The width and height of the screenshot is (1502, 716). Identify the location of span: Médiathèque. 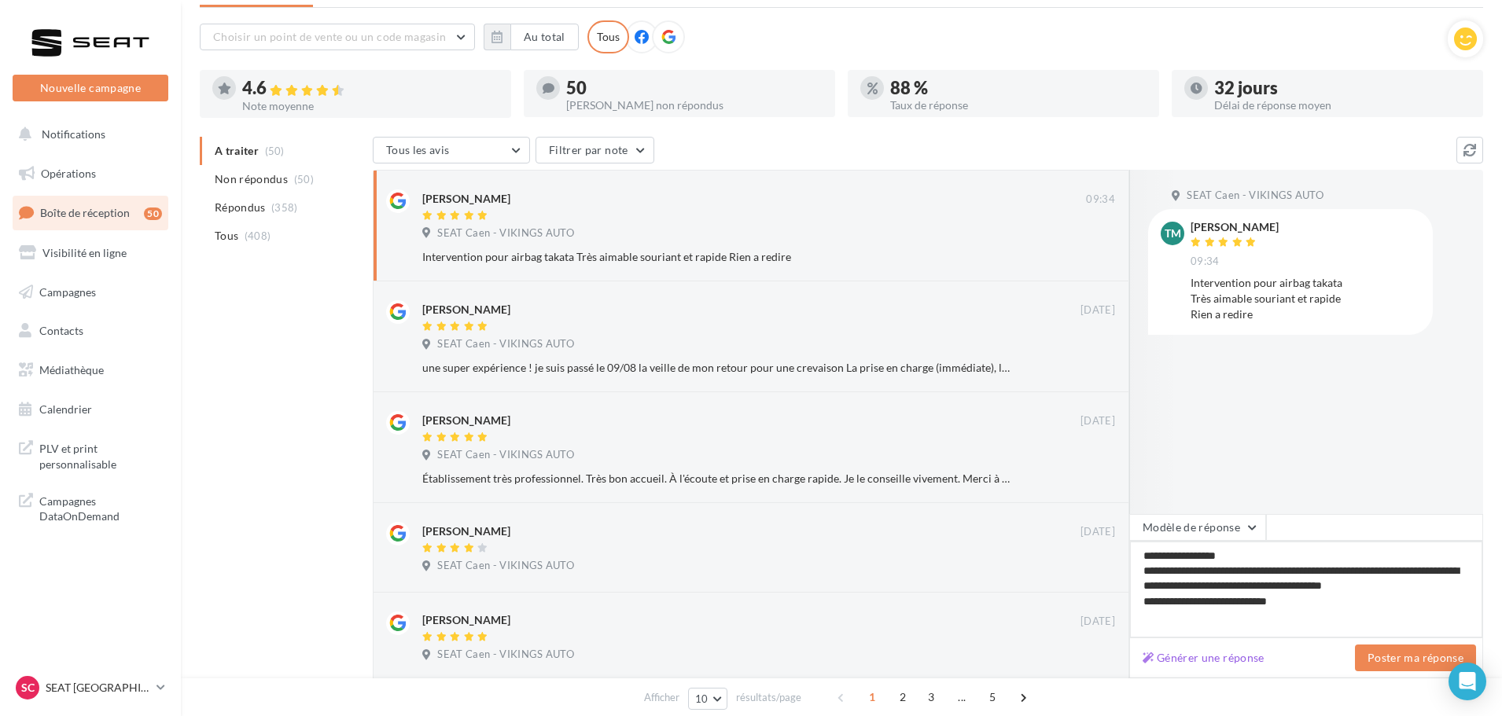
(72, 370).